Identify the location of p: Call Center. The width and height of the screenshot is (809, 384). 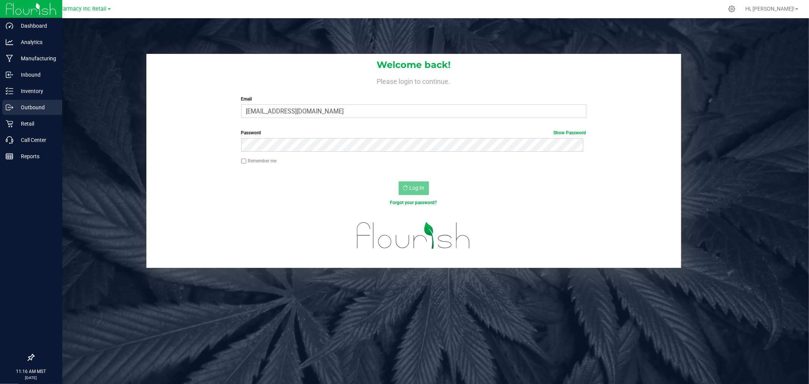
(36, 140).